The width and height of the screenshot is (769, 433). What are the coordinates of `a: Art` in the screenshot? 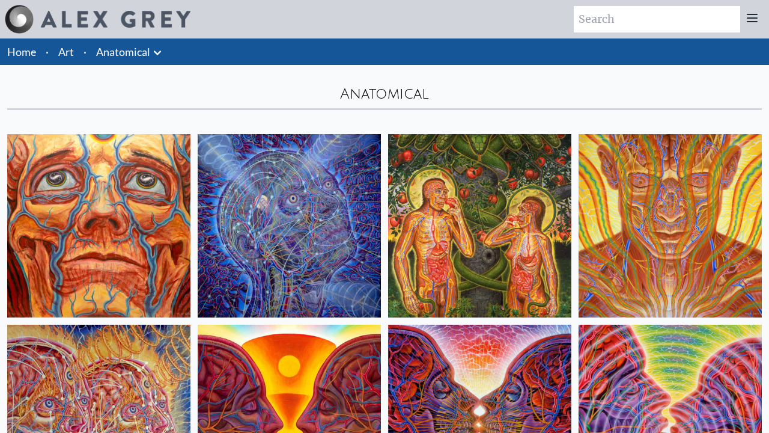 It's located at (66, 52).